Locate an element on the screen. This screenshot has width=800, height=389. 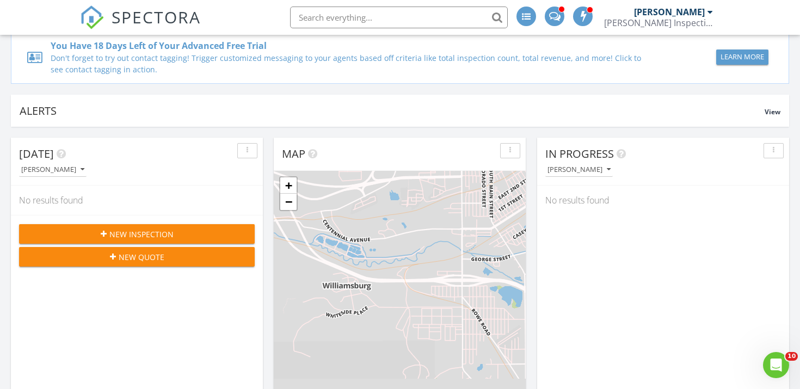
a: SPECTORA is located at coordinates (140, 26).